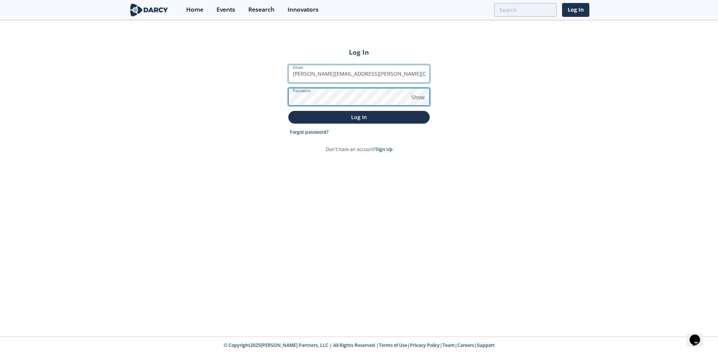 The image size is (718, 354). What do you see at coordinates (359, 52) in the screenshot?
I see `h2: Log In` at bounding box center [359, 52].